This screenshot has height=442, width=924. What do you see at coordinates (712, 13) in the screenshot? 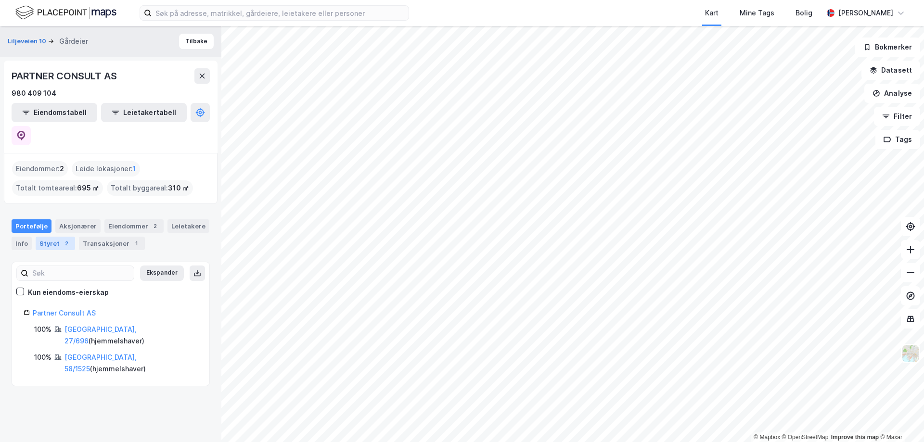
I see `div: Kart` at bounding box center [712, 13].